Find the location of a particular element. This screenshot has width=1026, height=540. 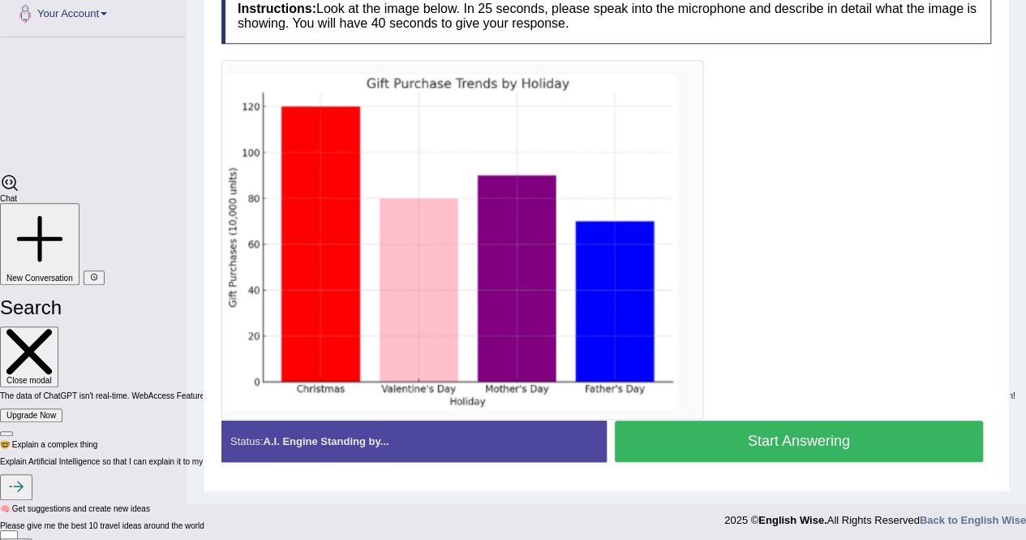

span: New Conversation is located at coordinates (40, 277).